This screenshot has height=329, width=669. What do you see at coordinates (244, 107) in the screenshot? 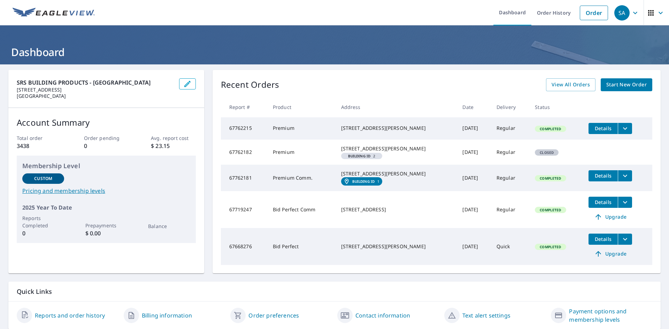
I see `th: Report #` at bounding box center [244, 107].